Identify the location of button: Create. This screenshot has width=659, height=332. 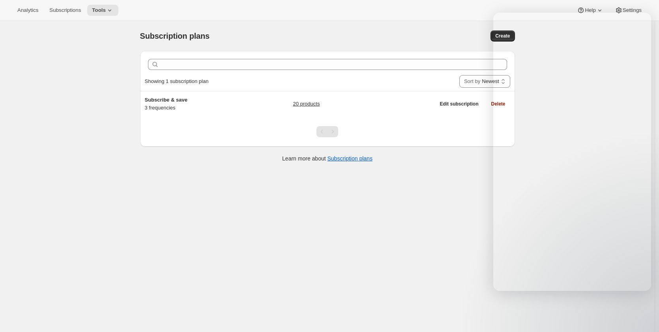
(502, 36).